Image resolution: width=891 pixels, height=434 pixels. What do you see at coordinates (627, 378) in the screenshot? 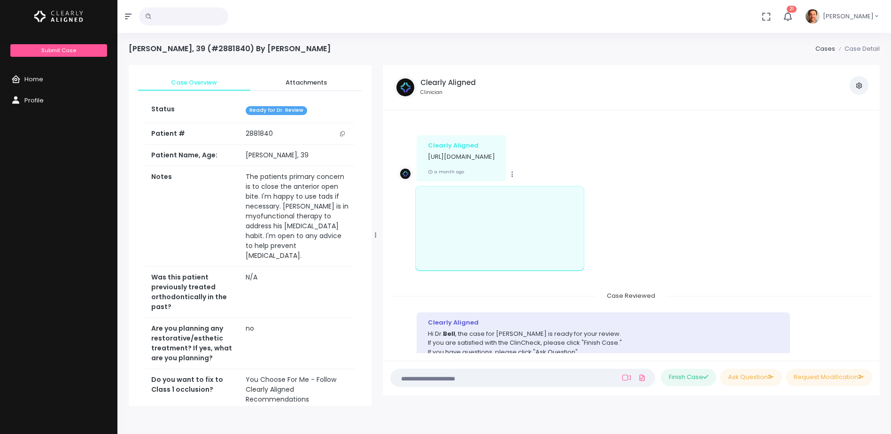
I see `a: Add Loom Video` at bounding box center [627, 378].